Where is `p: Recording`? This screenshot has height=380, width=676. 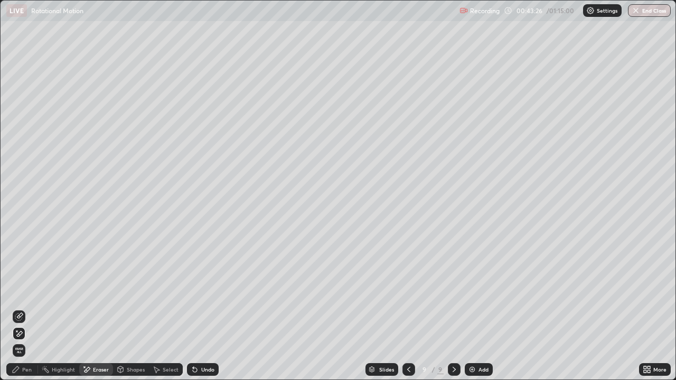 p: Recording is located at coordinates (485, 11).